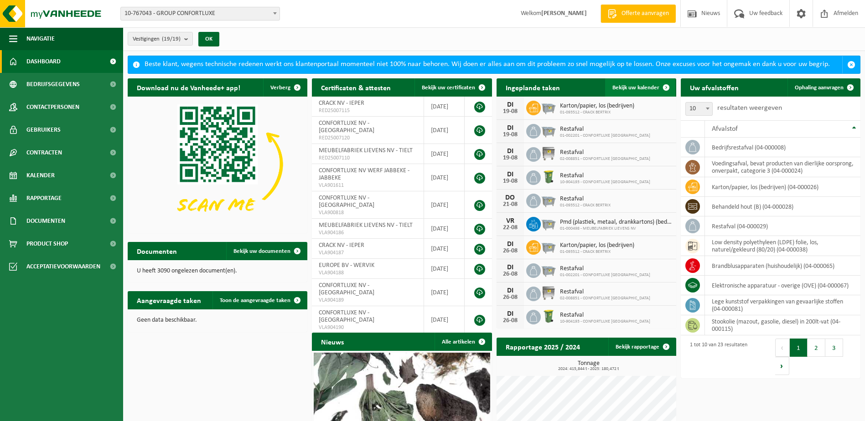 This screenshot has width=865, height=421. I want to click on td: behandeld hout (B) (04-000028), so click(782, 206).